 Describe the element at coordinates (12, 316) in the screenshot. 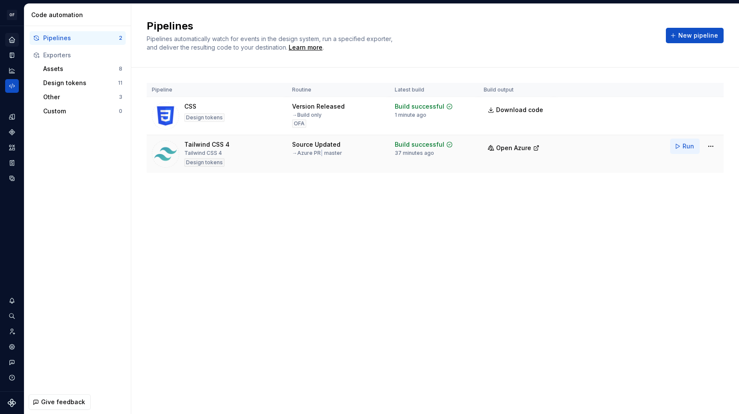

I see `button: Search ⌘K` at that location.